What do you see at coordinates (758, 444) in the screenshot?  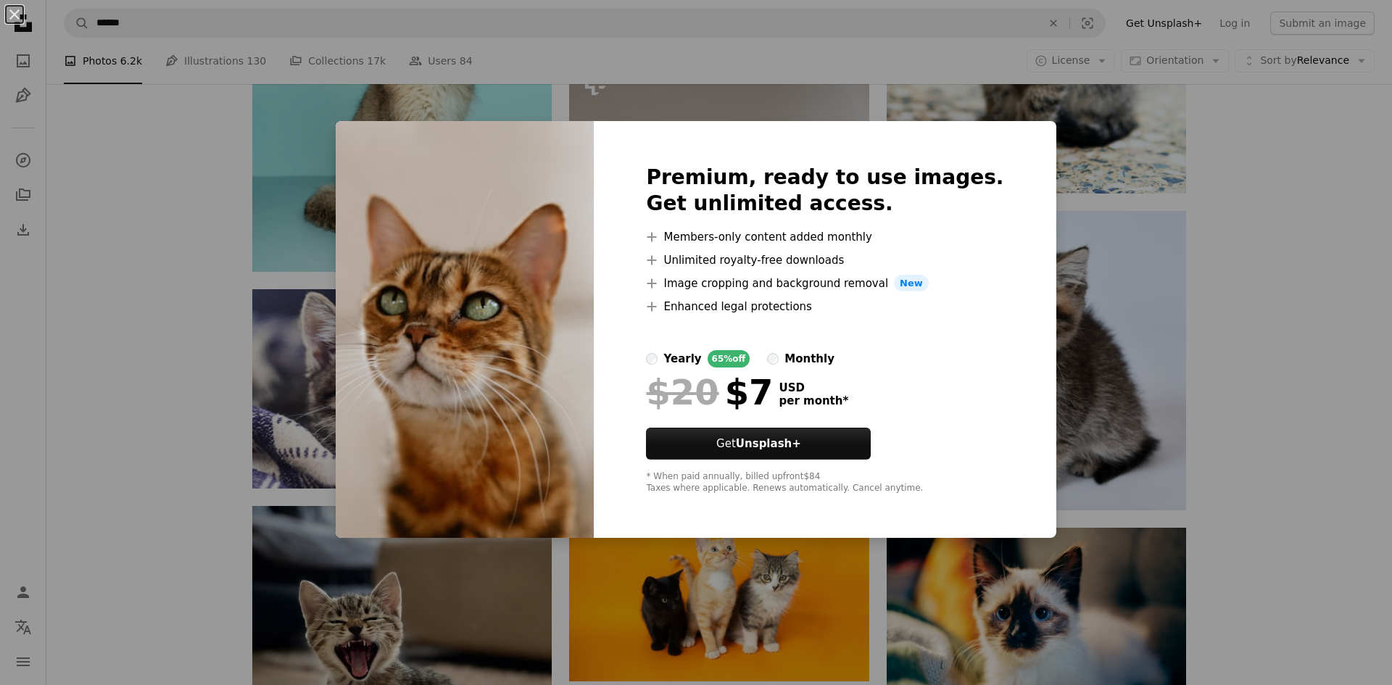 I see `button: GetUnsplash+` at bounding box center [758, 444].